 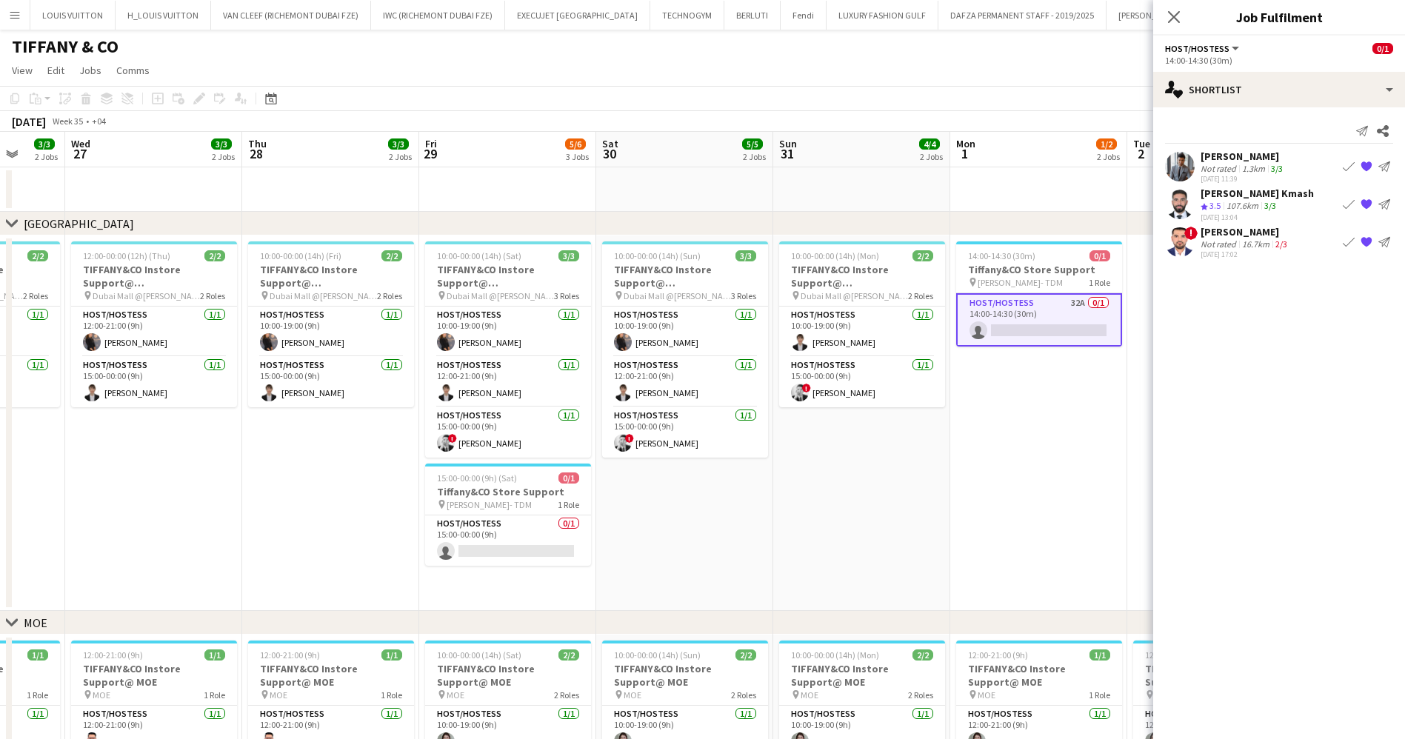 I want to click on button: IWC (RICHEMONT DUBAI FZE), so click(x=438, y=15).